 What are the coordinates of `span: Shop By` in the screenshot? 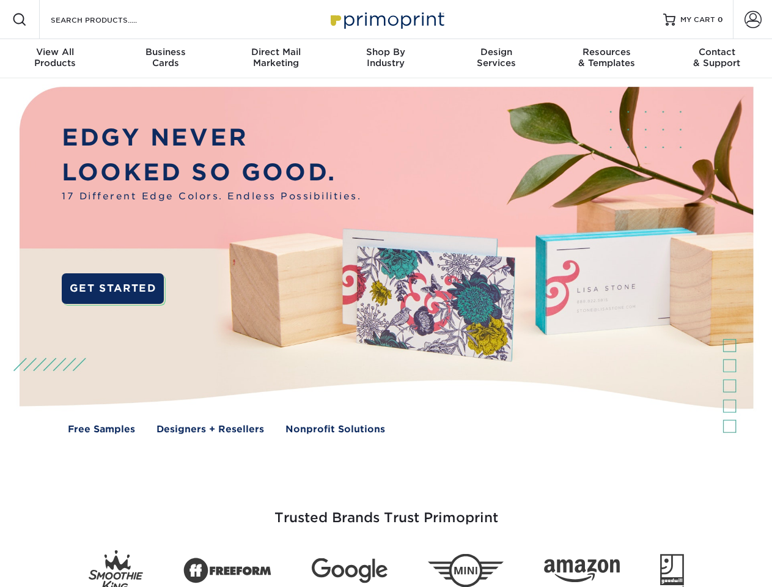 It's located at (386, 52).